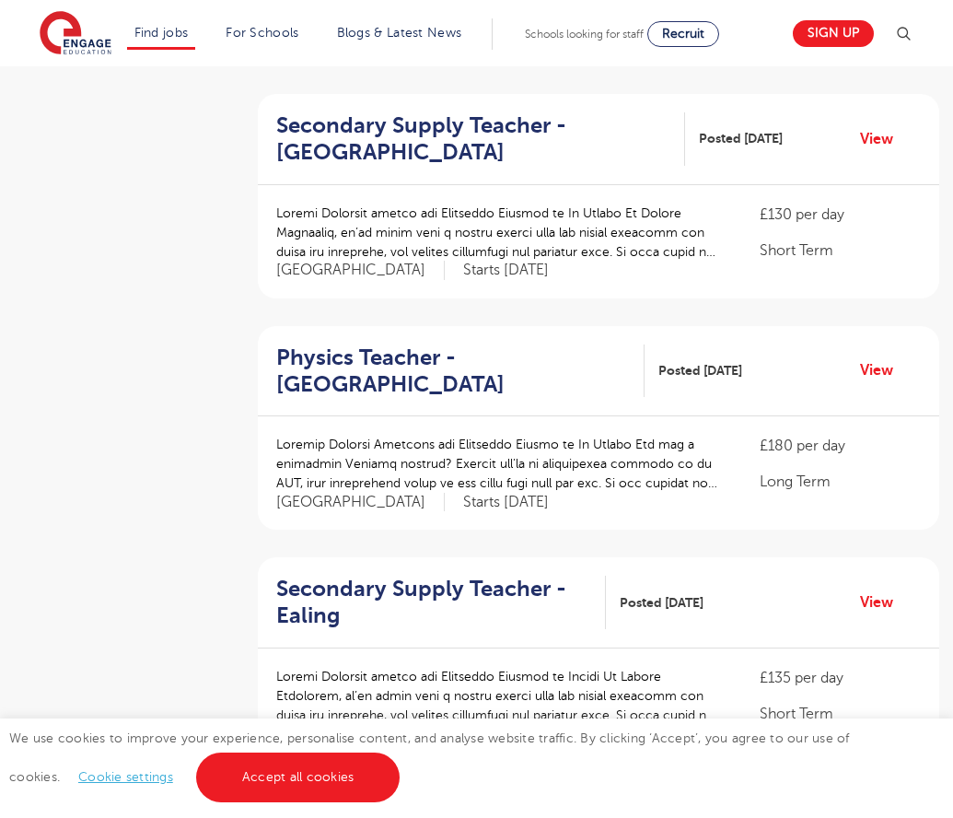  What do you see at coordinates (499, 232) in the screenshot?
I see `p: Loremi Dolorsit ametco adi Elitseddo Eiusmod te In Utlabo Et Dolore Magnaaliq, en’ad minim veni q...` at bounding box center [499, 232].